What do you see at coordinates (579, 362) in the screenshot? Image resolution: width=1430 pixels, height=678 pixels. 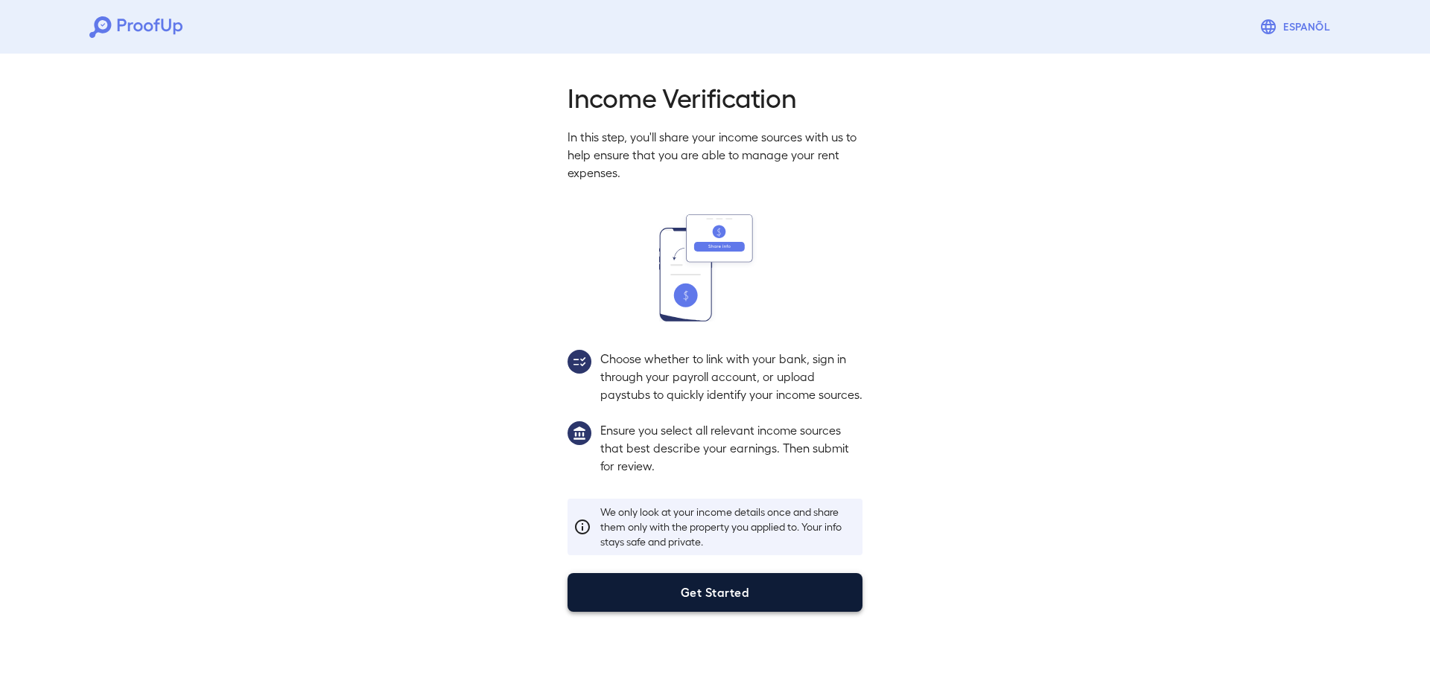 I see `img: group2.svg` at bounding box center [579, 362].